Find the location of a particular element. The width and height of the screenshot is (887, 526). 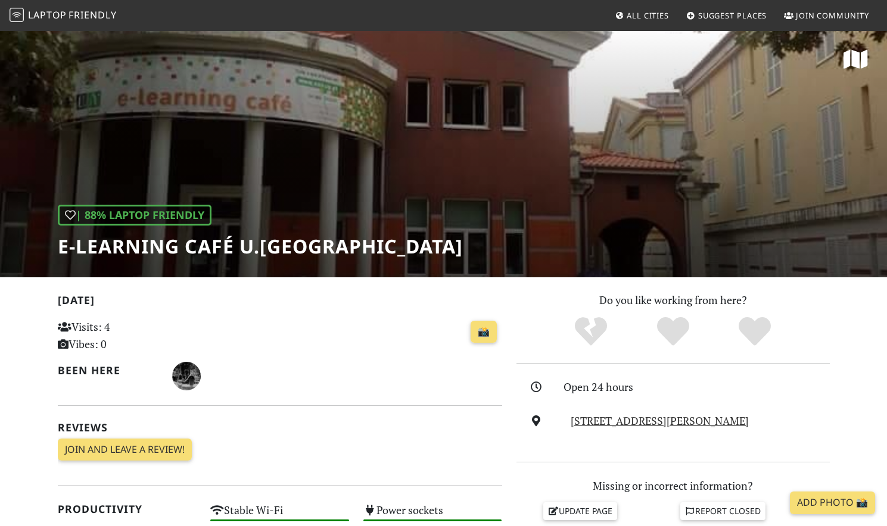

a: LaptopFriendly LaptopFriendly is located at coordinates (63, 15).